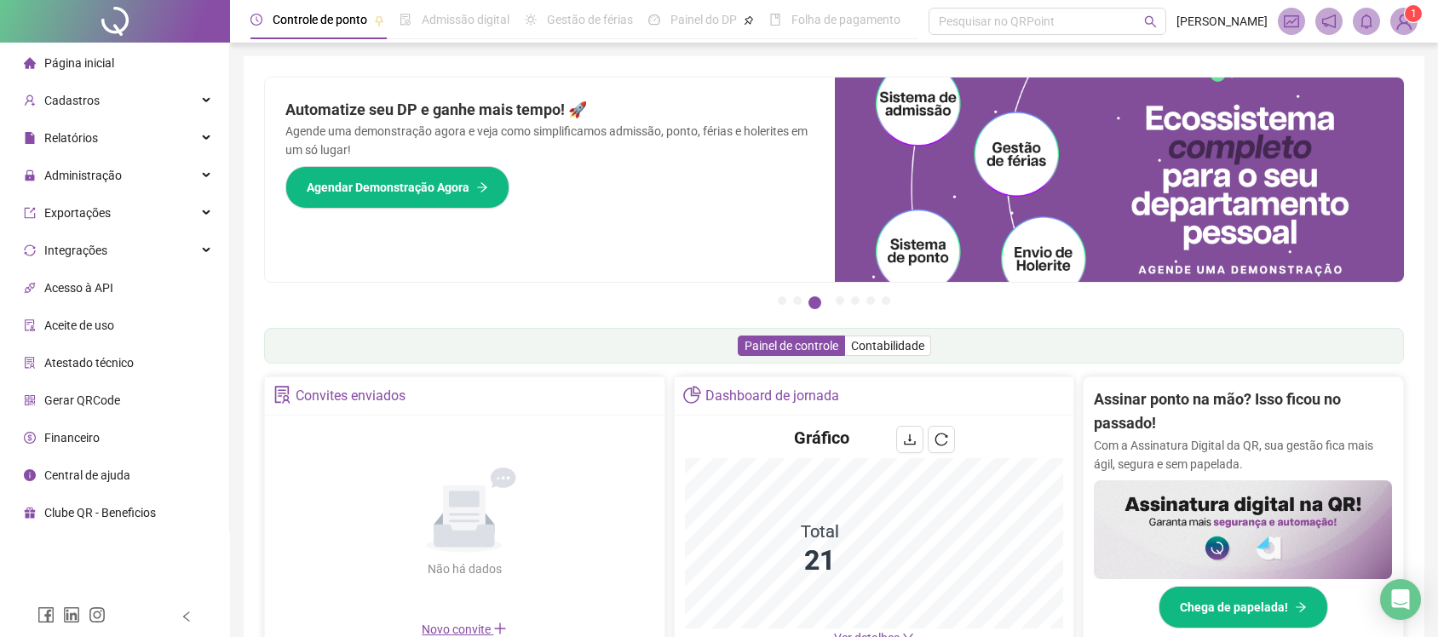 The image size is (1438, 637). What do you see at coordinates (78, 288) in the screenshot?
I see `span: Acesso à API` at bounding box center [78, 288].